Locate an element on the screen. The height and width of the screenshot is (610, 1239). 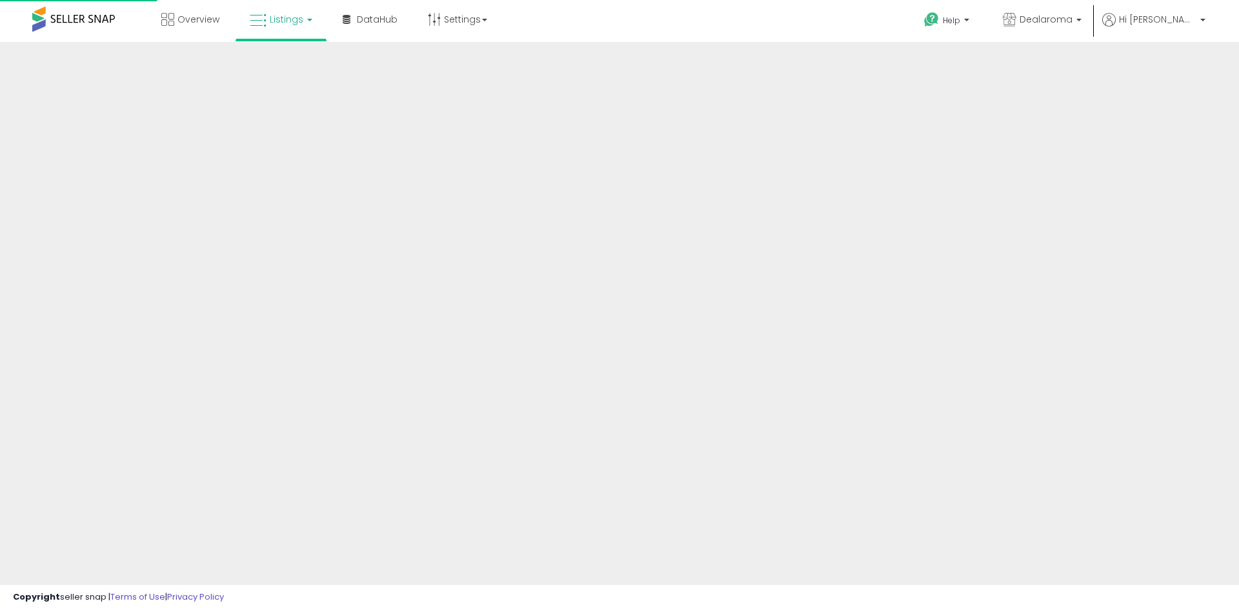
span: Help is located at coordinates (951, 20).